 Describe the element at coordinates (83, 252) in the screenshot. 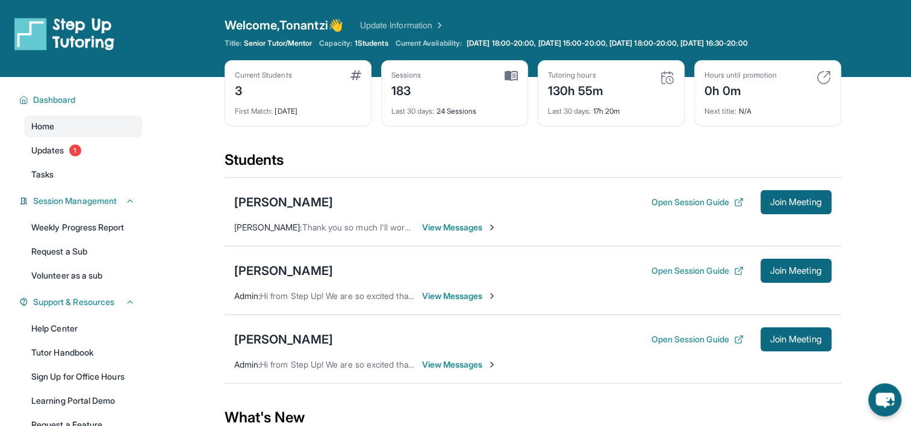

I see `a: Request a Sub` at that location.